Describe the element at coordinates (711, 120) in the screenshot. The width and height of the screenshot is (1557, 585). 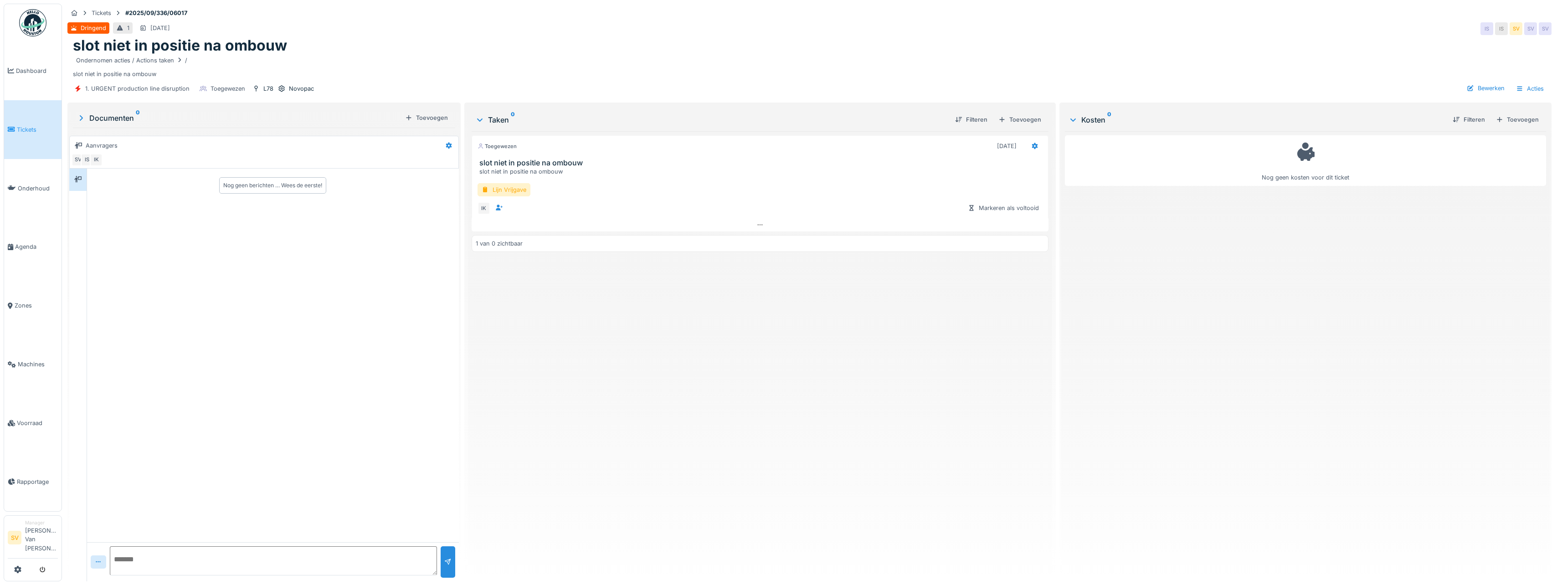
I see `div: Taken` at that location.